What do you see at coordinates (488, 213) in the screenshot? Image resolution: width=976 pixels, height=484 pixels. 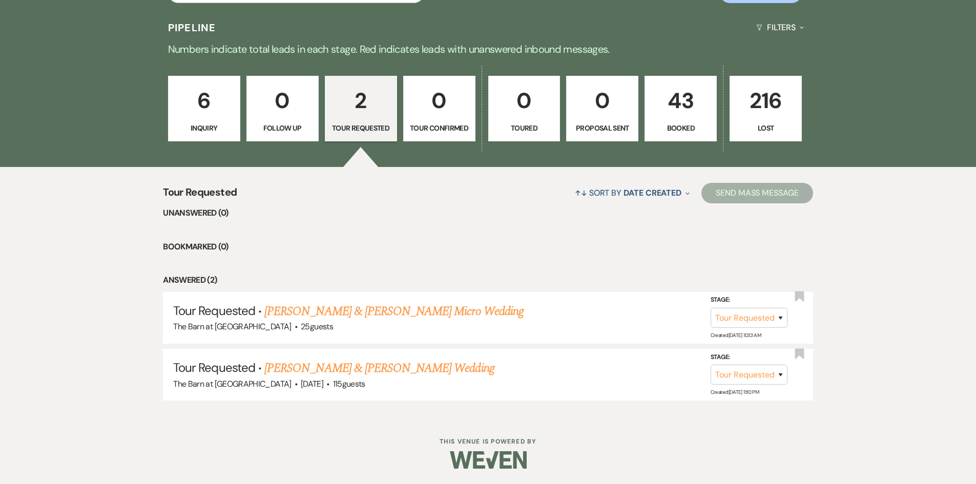 I see `li: Unanswered (0)` at bounding box center [488, 213].